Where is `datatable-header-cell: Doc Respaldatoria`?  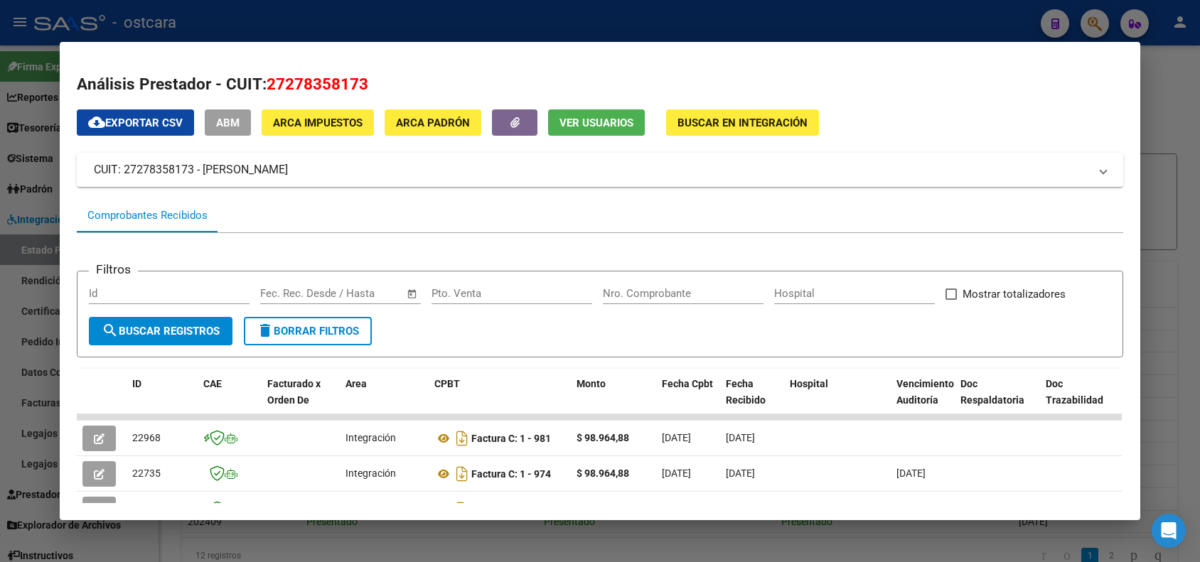 datatable-header-cell: Doc Respaldatoria is located at coordinates (997, 400).